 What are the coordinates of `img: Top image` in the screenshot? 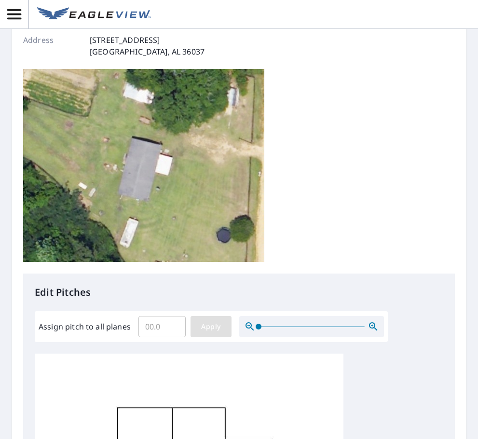 It's located at (144, 166).